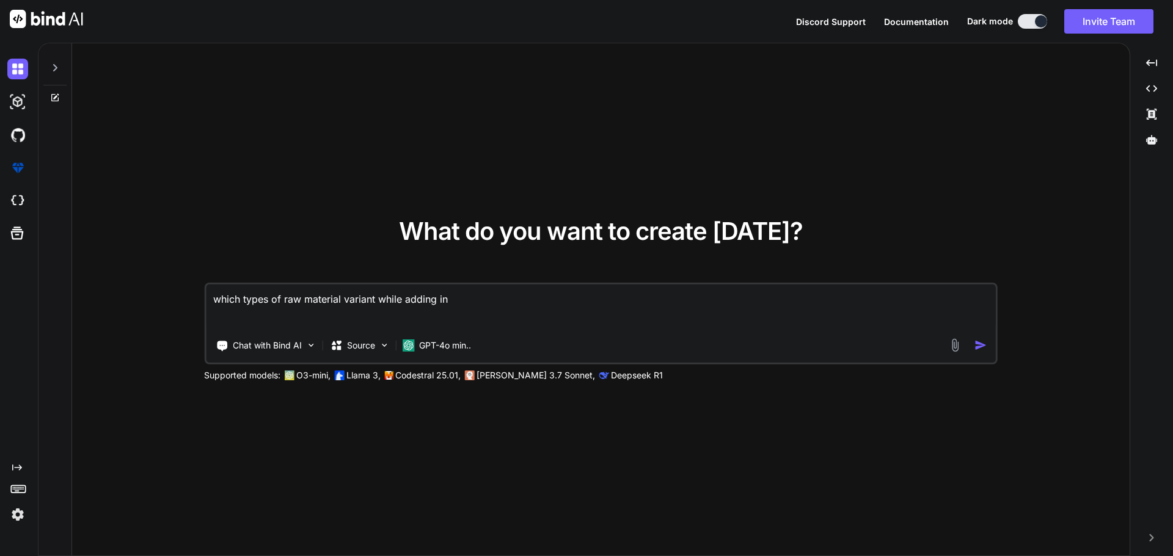  What do you see at coordinates (242, 376) in the screenshot?
I see `p: Supported models:` at bounding box center [242, 376].